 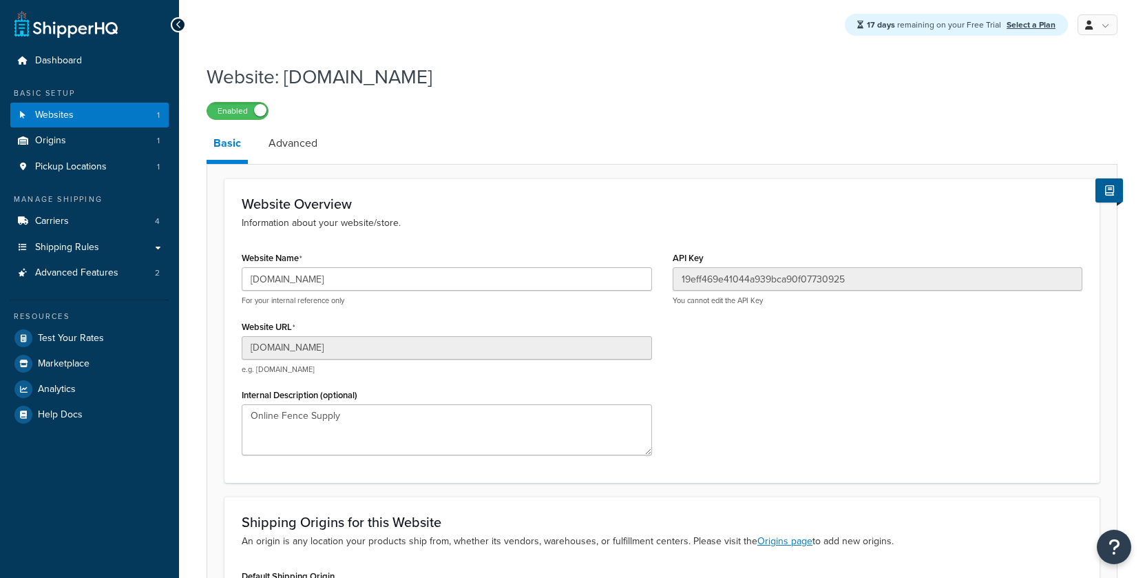 I want to click on h3: Website Overview, so click(x=662, y=204).